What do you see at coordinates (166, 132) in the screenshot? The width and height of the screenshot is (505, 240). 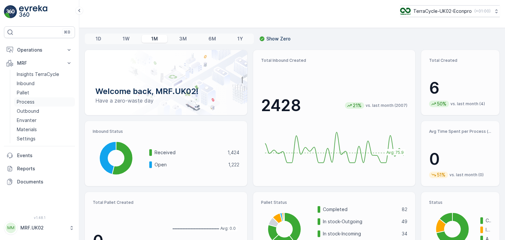 I see `p: Inbound Status` at bounding box center [166, 132].